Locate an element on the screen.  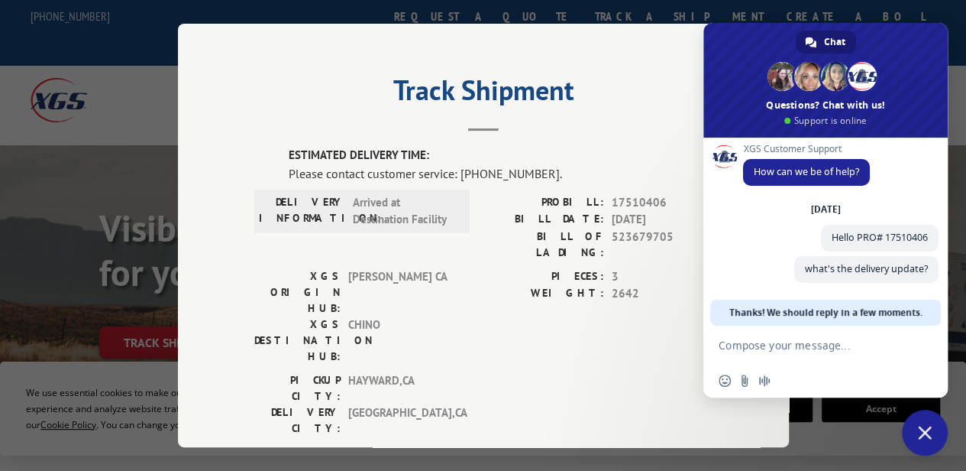
span: XGS Customer Support is located at coordinates (807, 149).